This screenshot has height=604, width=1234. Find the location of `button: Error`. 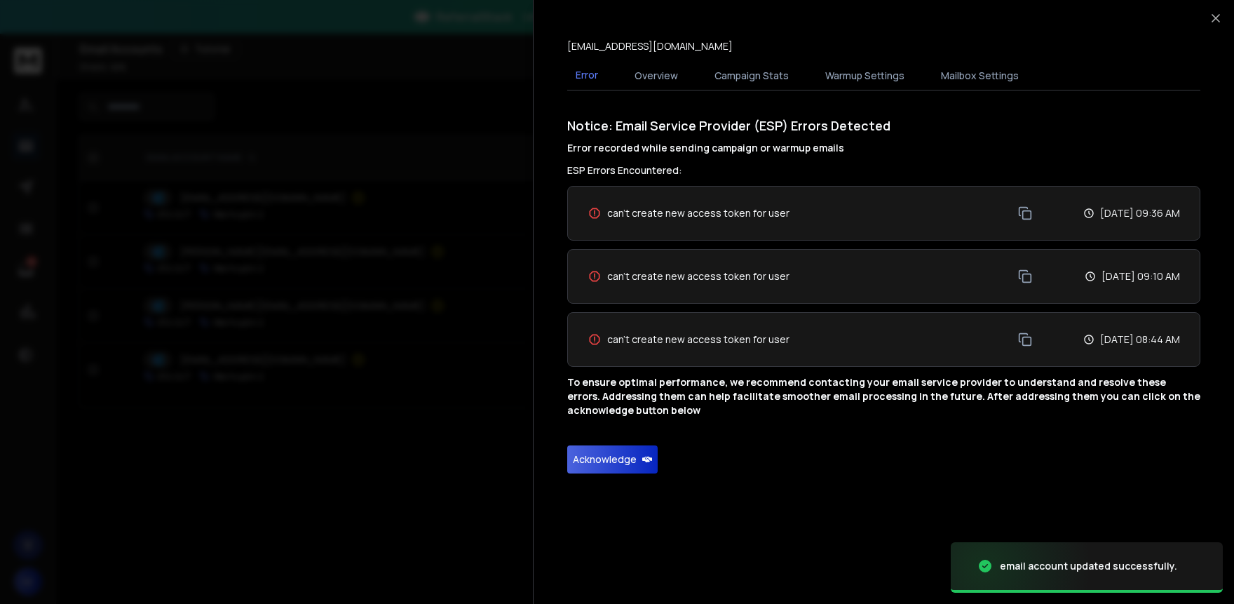

button: Error is located at coordinates (587, 76).